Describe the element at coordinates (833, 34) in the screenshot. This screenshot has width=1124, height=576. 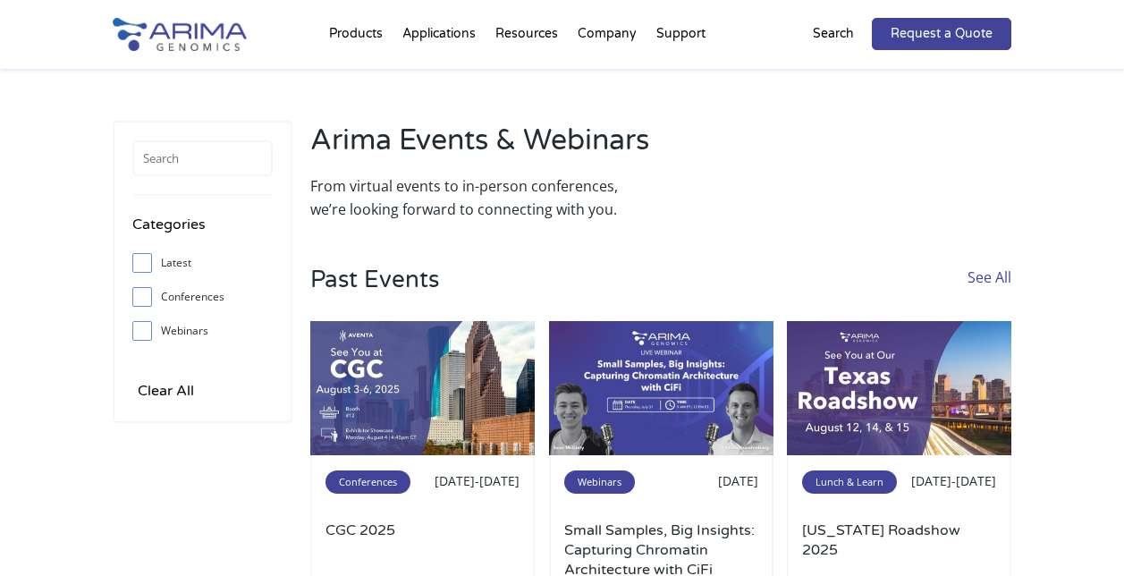
I see `p: Search` at that location.